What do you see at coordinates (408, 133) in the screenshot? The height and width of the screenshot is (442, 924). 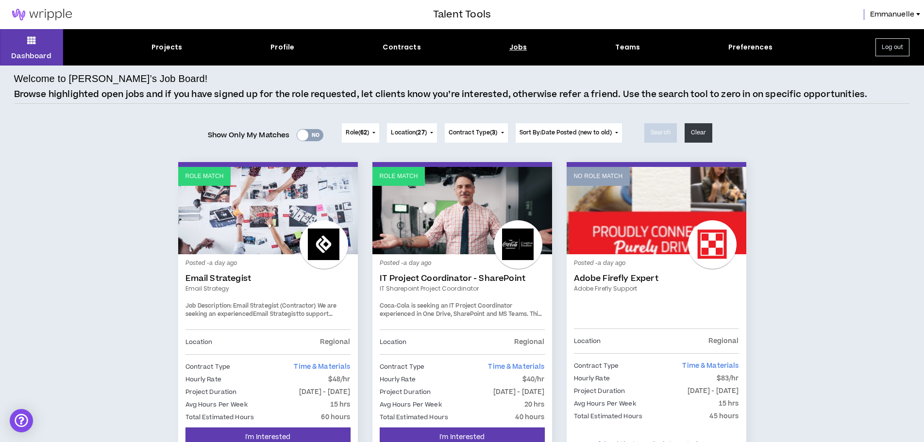 I see `span: Location ( )` at bounding box center [408, 133].